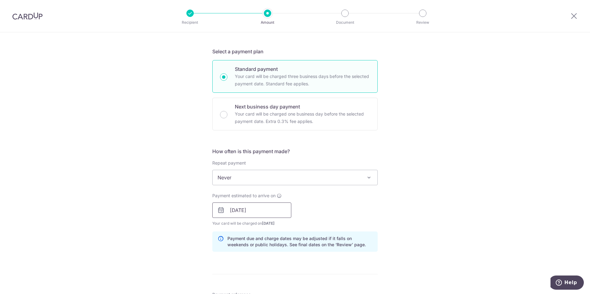 This screenshot has width=590, height=294. Describe the element at coordinates (423, 23) in the screenshot. I see `p: Review` at that location.